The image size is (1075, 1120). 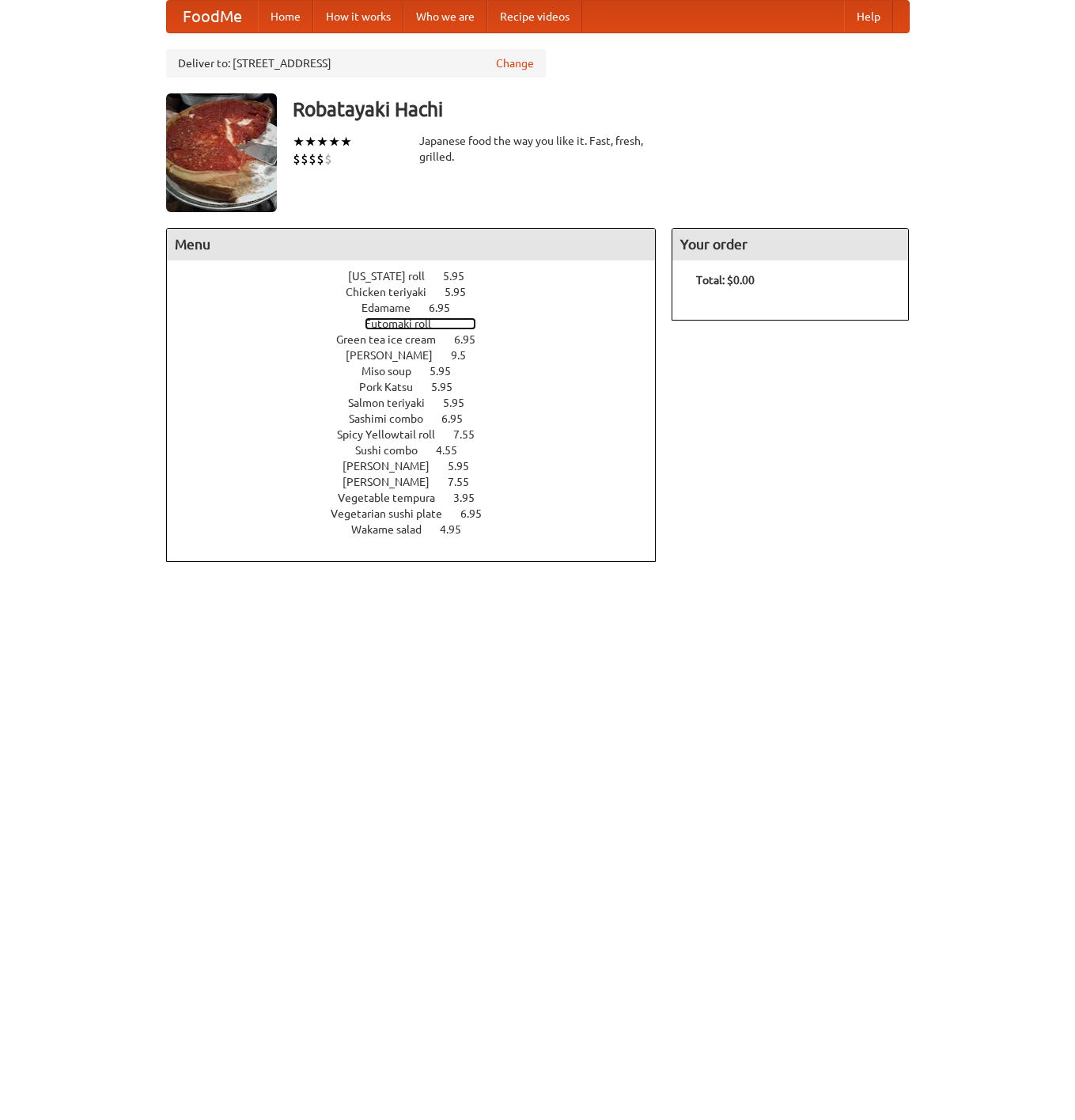 What do you see at coordinates (726, 280) in the screenshot?
I see `b: Total: $0.00` at bounding box center [726, 280].